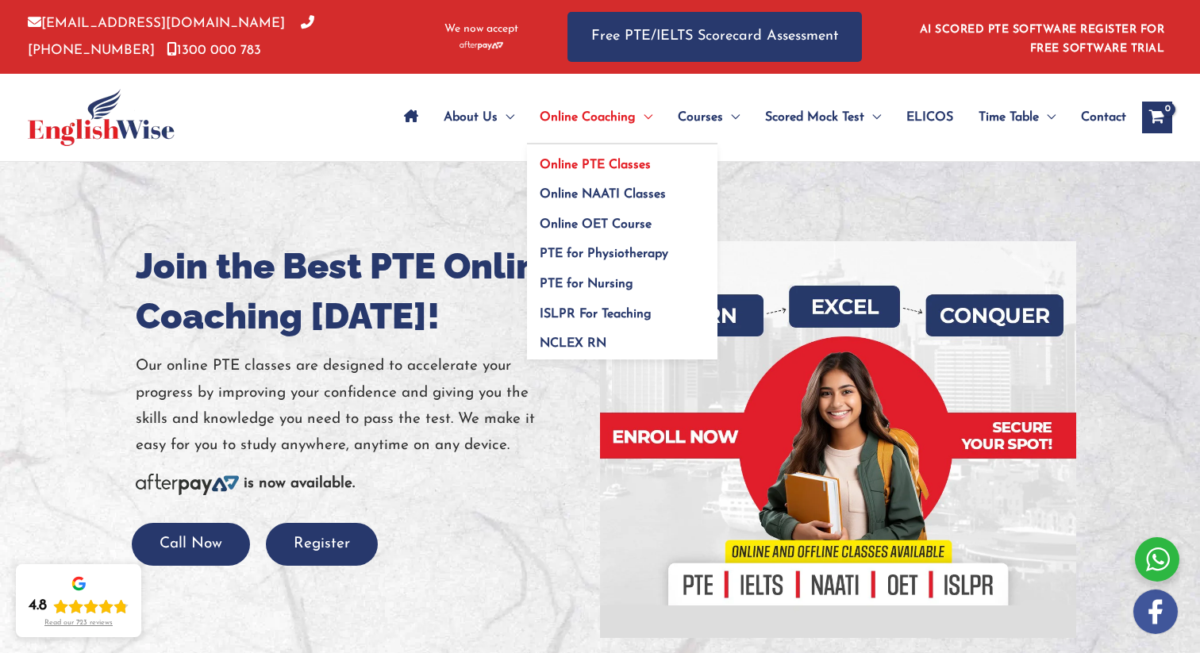 This screenshot has width=1200, height=653. I want to click on span: Contact, so click(1104, 118).